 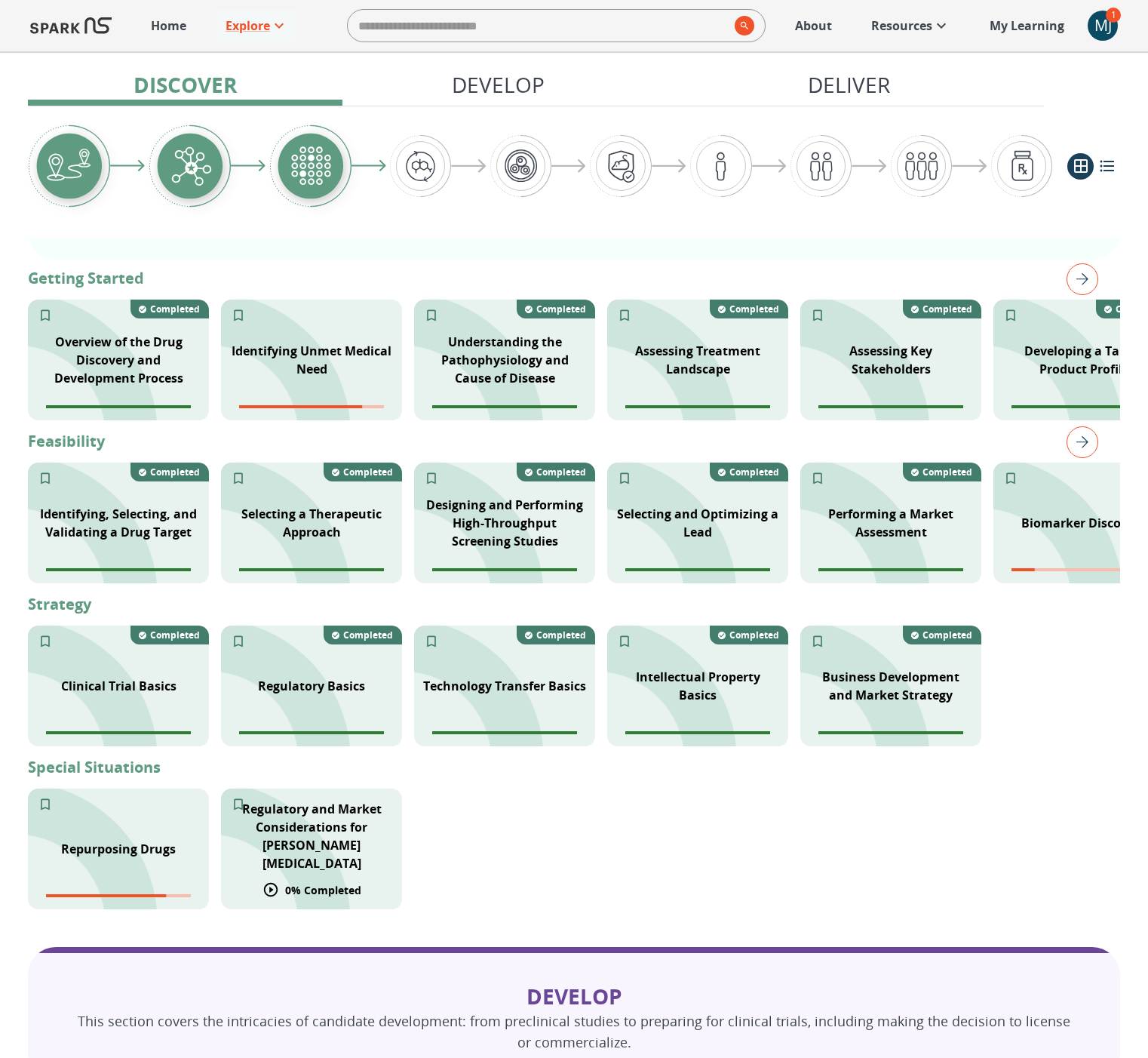 I want to click on span: 1, so click(x=1114, y=16).